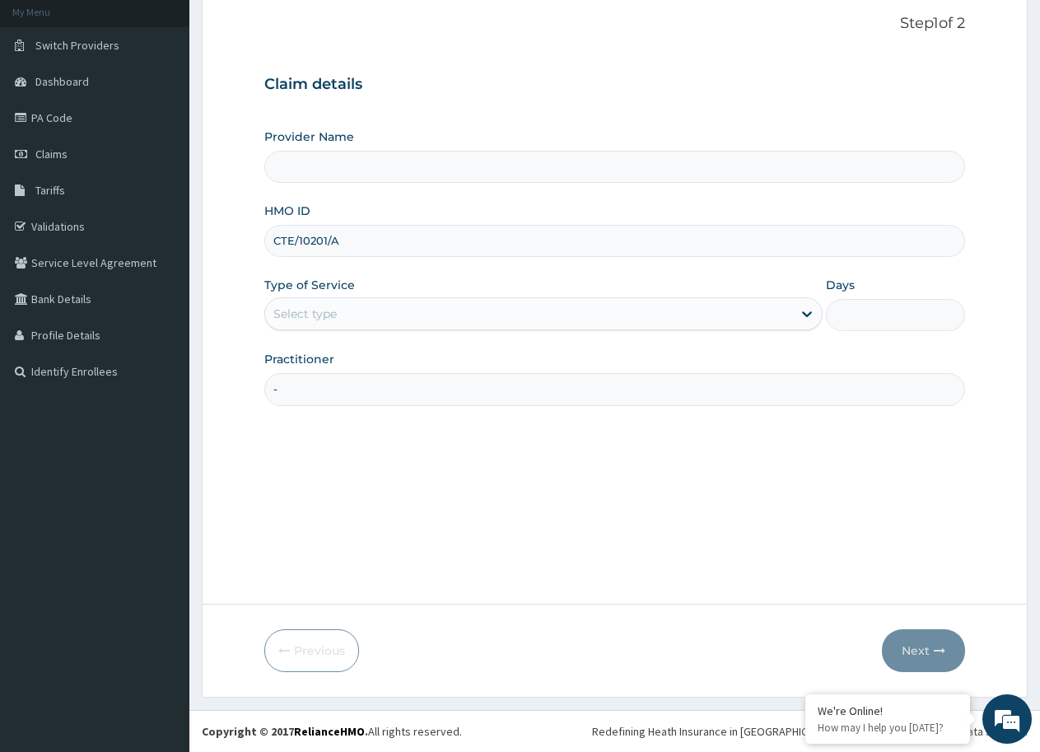  I want to click on input: Enter HMO ID, so click(614, 240).